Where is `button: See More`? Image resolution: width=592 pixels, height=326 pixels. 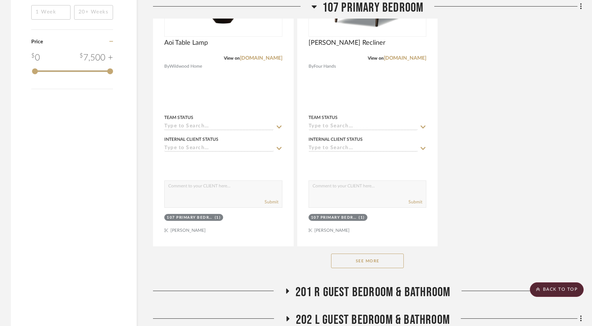
button: See More is located at coordinates (367, 261).